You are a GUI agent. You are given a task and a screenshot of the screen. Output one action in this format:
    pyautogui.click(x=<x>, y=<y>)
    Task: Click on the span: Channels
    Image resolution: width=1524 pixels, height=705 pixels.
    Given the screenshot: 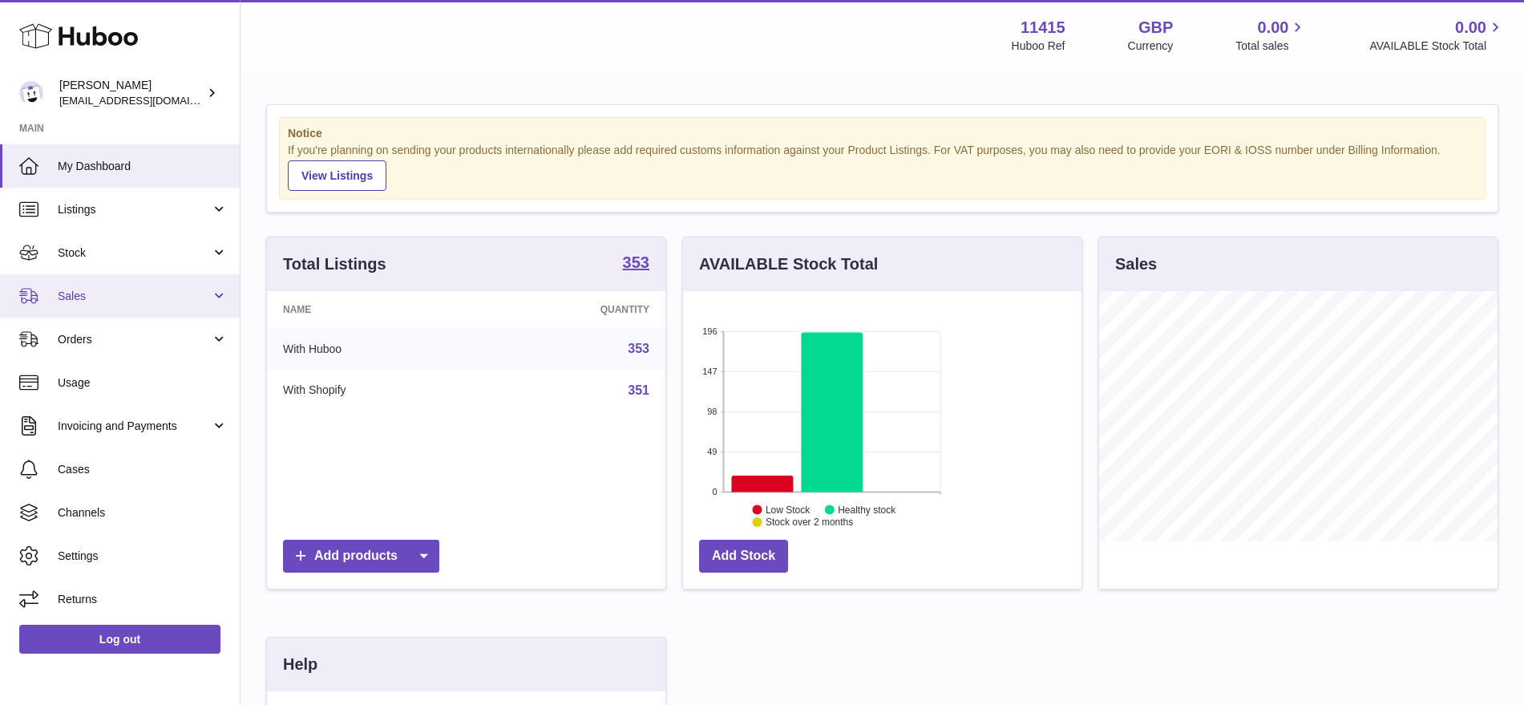 What is the action you would take?
    pyautogui.click(x=143, y=512)
    